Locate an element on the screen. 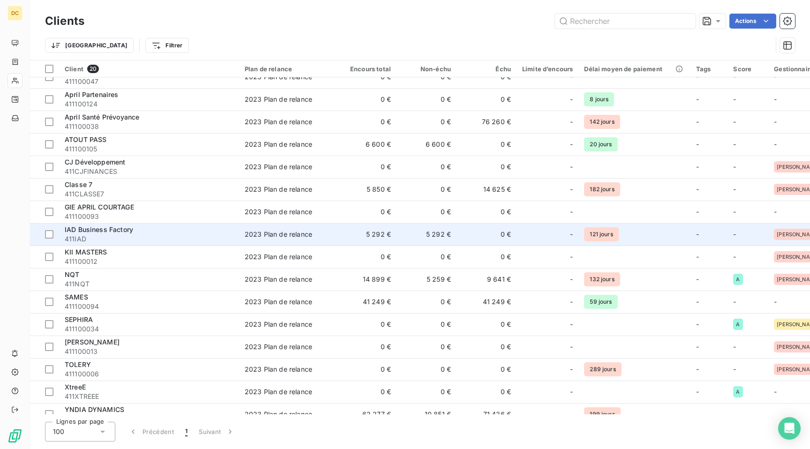 This screenshot has height=449, width=810. div: Encours total is located at coordinates (367, 69).